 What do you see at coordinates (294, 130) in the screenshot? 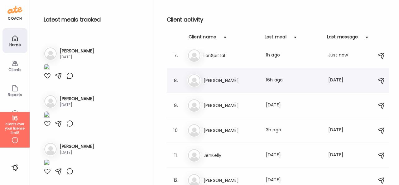
I see `div: 3h ago` at bounding box center [294, 130].